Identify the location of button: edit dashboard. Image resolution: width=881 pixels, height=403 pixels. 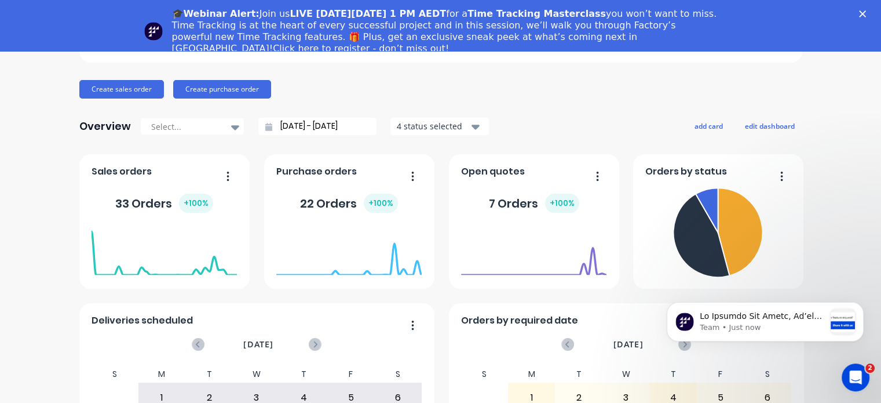
(770, 126).